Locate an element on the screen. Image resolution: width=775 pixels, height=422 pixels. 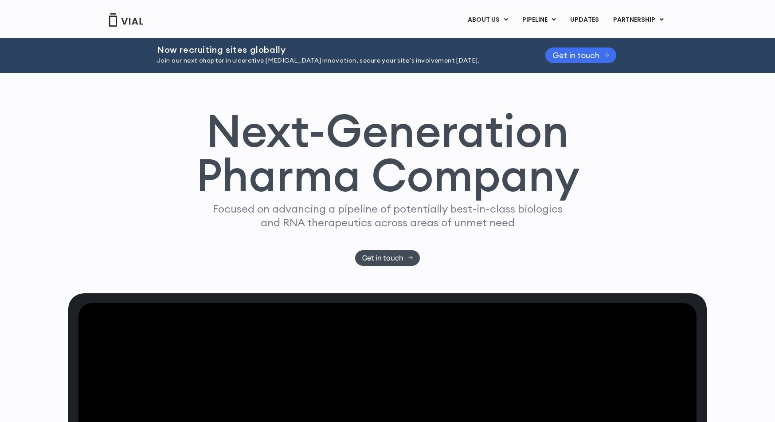
p: Focused on advancing a pipeline of potentially best-in-class biologics and RNA therapeutics acros... is located at coordinates (387, 215).